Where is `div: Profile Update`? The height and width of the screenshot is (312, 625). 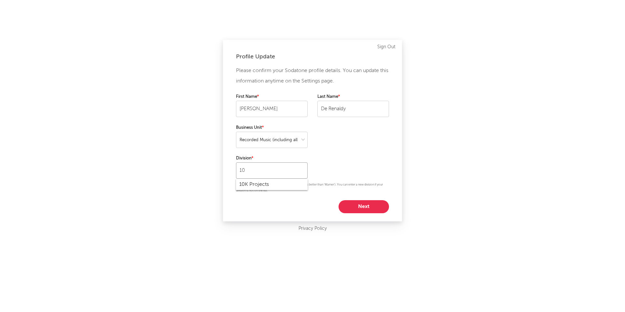 div: Profile Update is located at coordinates (313, 57).